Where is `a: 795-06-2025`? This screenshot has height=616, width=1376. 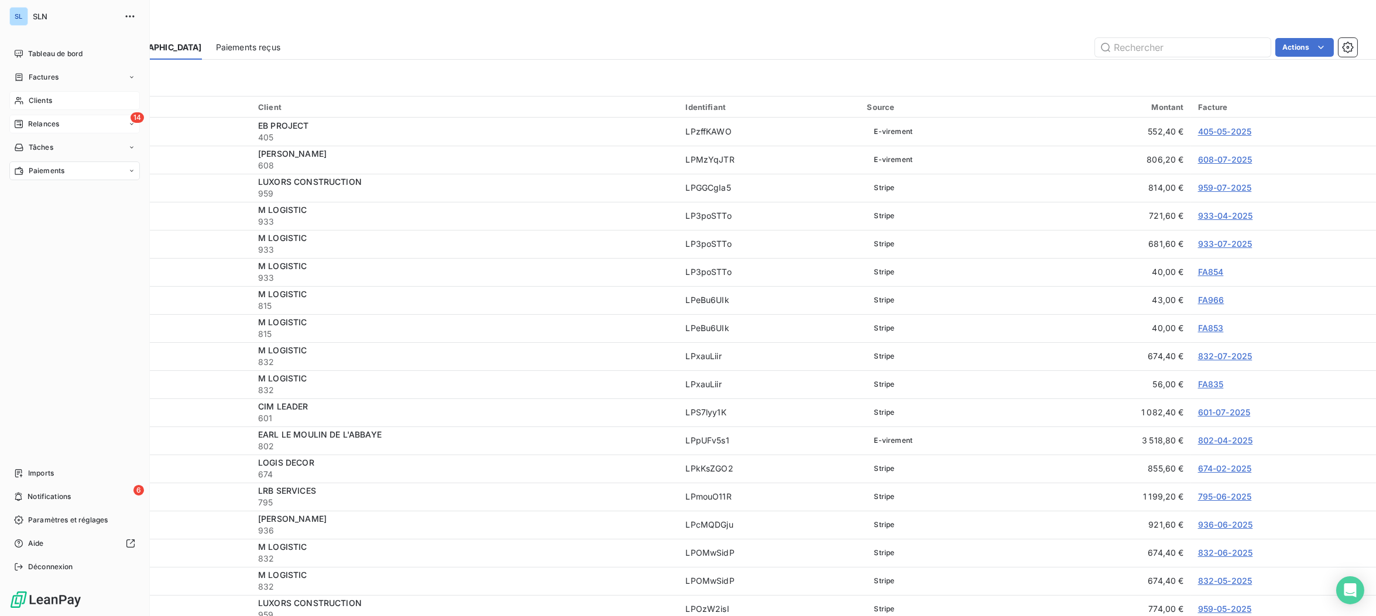
a: 795-06-2025 is located at coordinates (1225, 496).